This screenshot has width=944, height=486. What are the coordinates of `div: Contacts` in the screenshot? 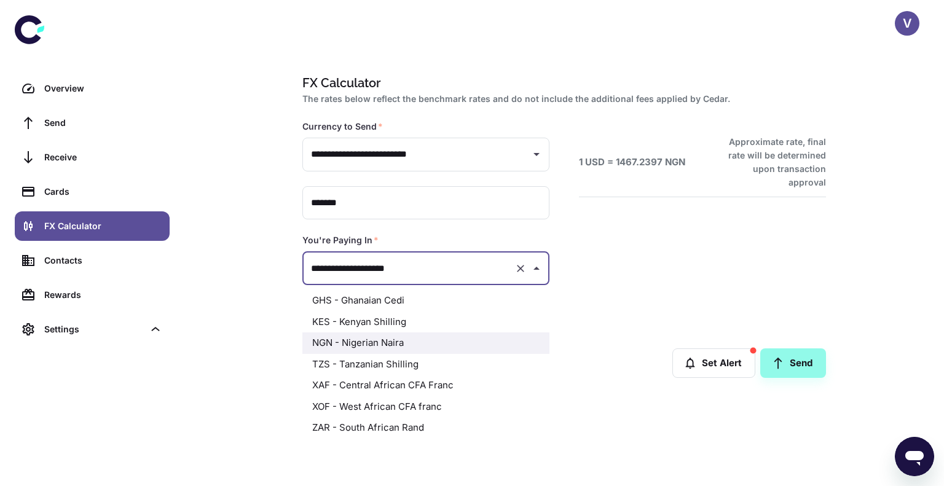 It's located at (103, 261).